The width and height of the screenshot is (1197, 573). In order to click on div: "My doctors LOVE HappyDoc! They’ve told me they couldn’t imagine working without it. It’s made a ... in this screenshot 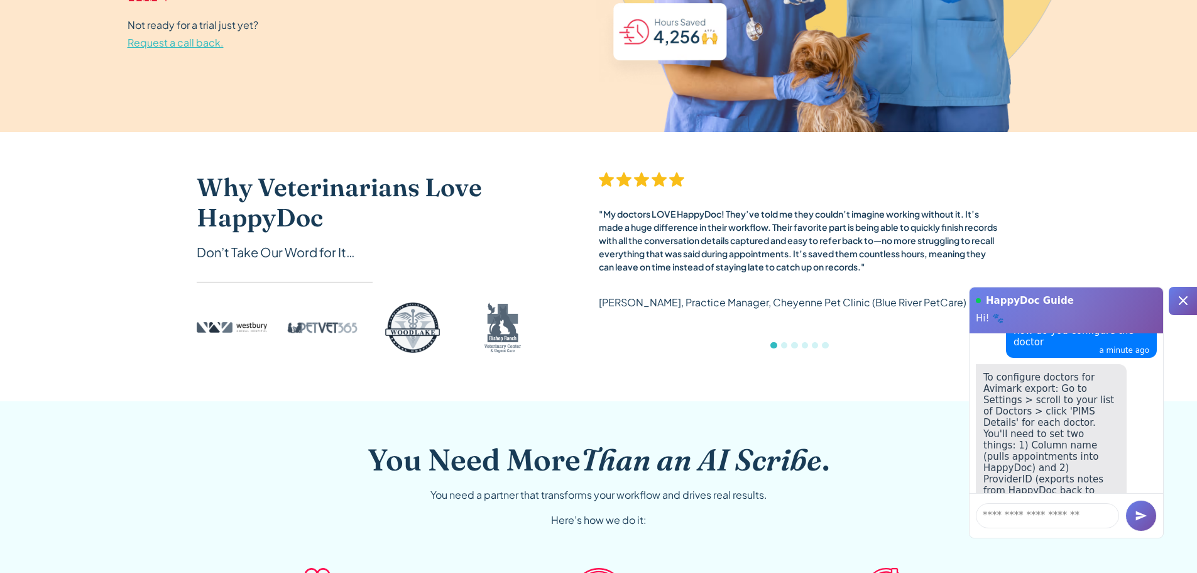, I will do `click(800, 240)`.